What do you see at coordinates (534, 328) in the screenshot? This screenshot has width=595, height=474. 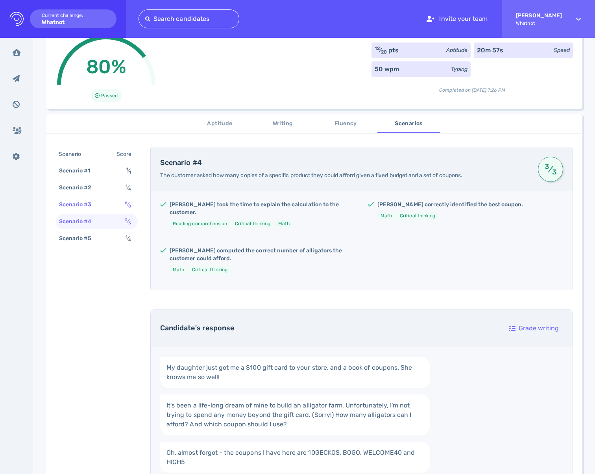 I see `button: Grade writing` at bounding box center [534, 328].